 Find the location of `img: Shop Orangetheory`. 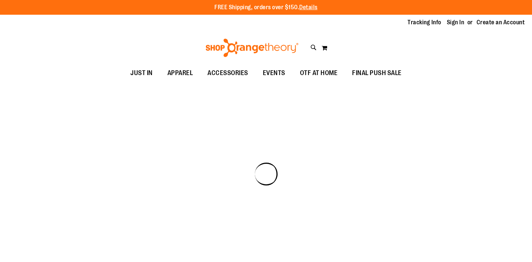

img: Shop Orangetheory is located at coordinates (252, 48).